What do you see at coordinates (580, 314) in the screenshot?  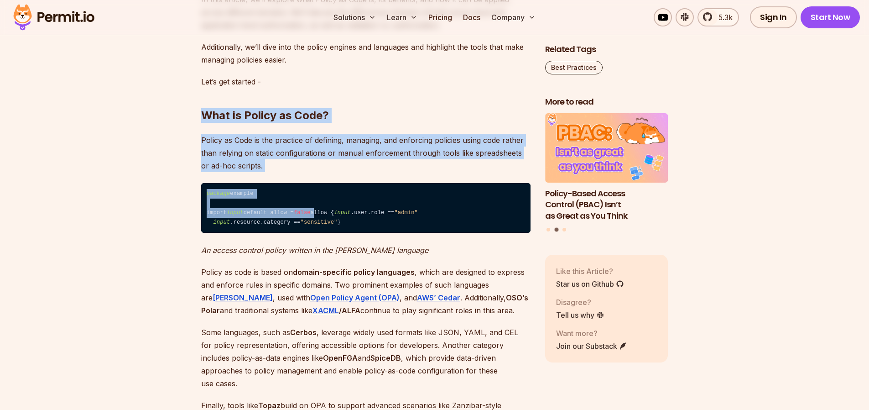 I see `a: Tell us why` at bounding box center [580, 314].